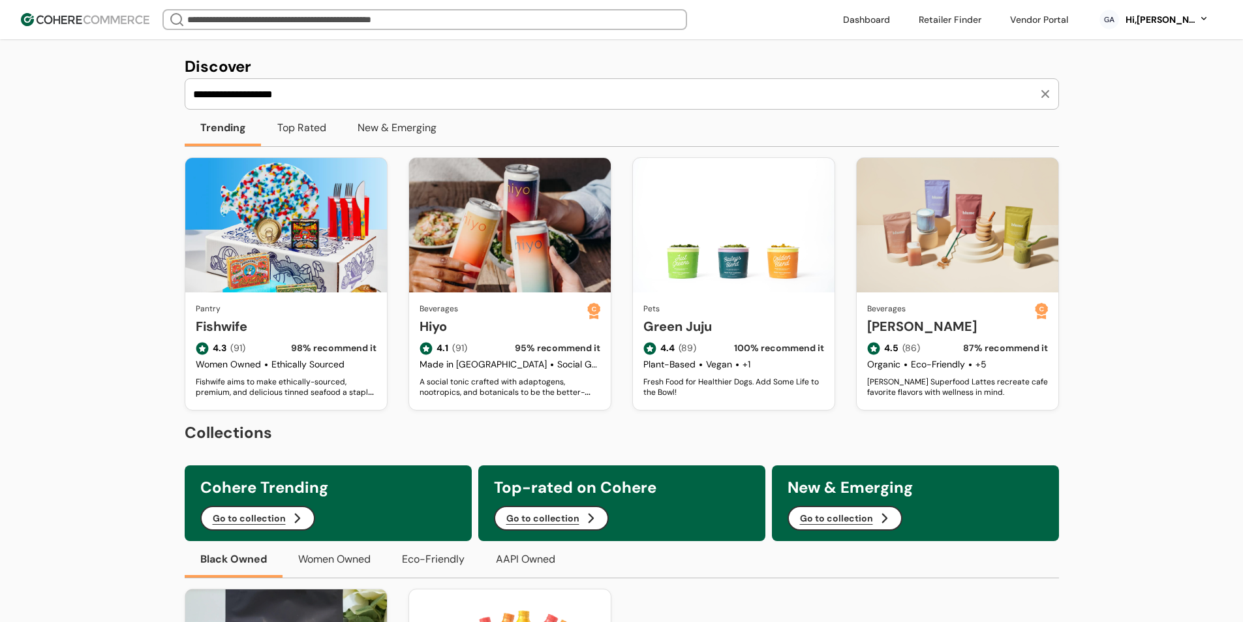  What do you see at coordinates (622, 487) in the screenshot?
I see `h3: Top-rated on Cohere` at bounding box center [622, 487].